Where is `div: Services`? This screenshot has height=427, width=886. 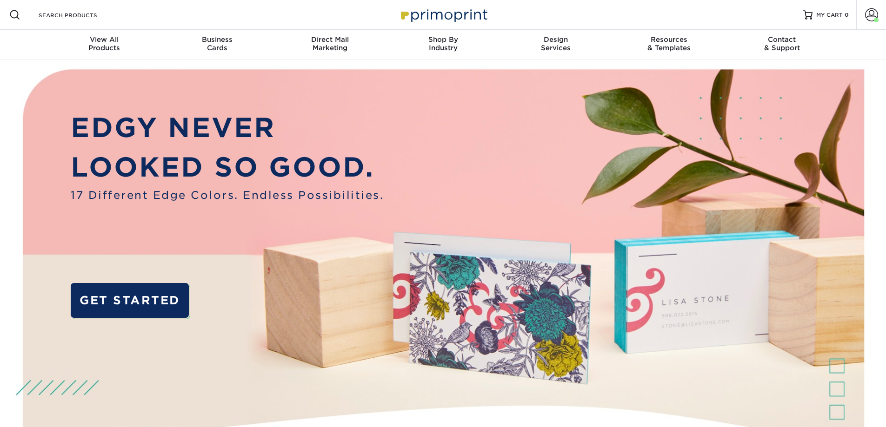 div: Services is located at coordinates (556, 44).